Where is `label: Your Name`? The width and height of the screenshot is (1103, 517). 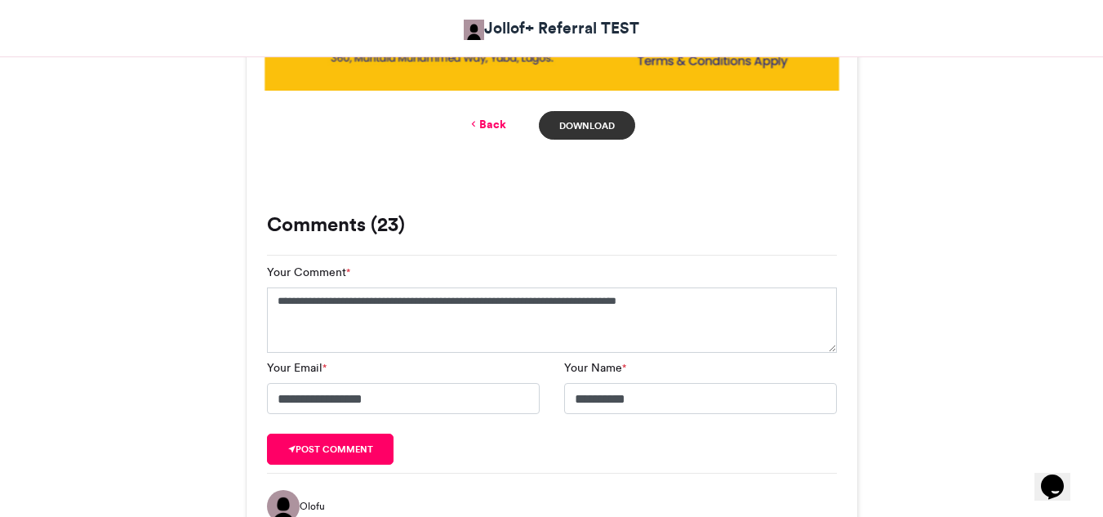
label: Your Name is located at coordinates (595, 367).